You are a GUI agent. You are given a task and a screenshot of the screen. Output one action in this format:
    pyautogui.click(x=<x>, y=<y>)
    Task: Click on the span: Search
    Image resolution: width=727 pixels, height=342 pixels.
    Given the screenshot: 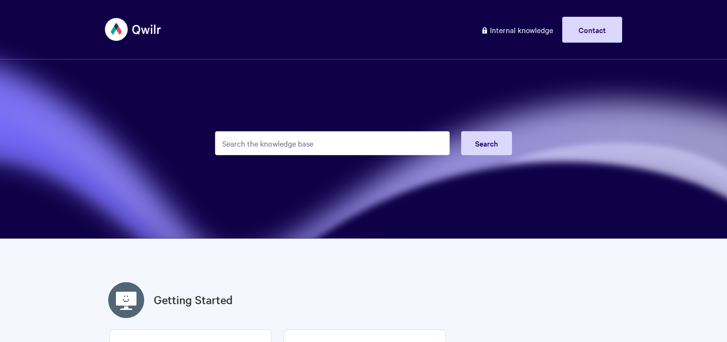 What is the action you would take?
    pyautogui.click(x=487, y=143)
    